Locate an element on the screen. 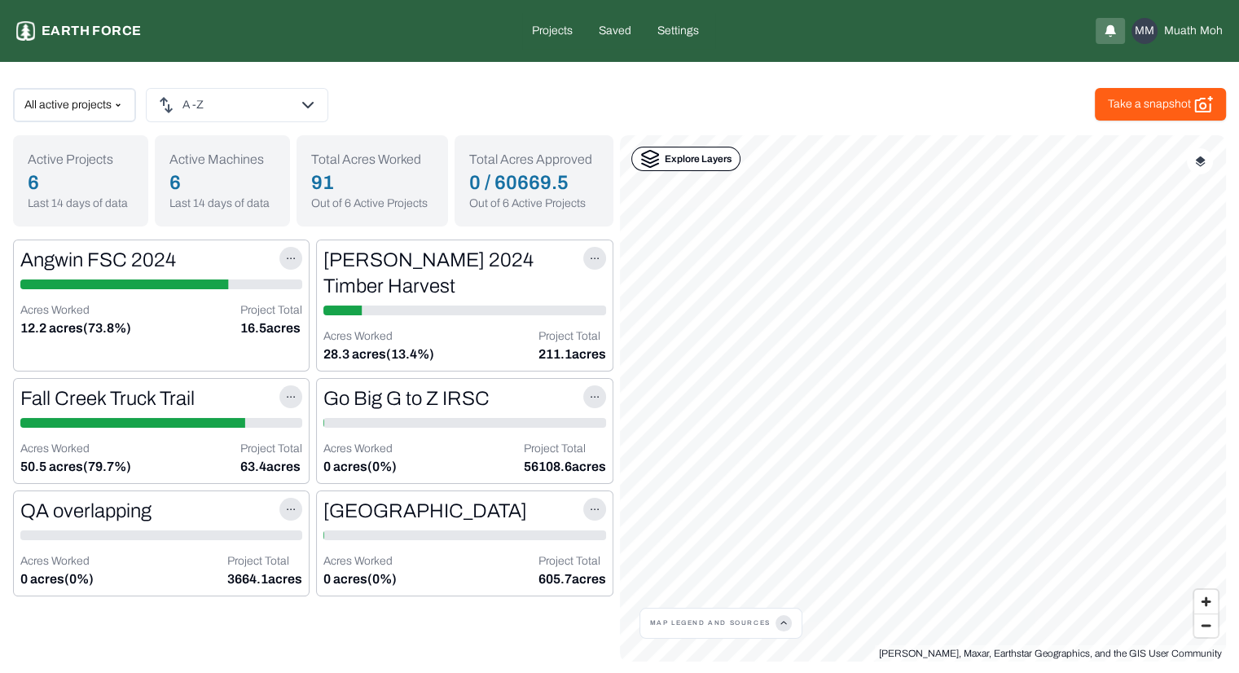  div: MM is located at coordinates (1144, 31).